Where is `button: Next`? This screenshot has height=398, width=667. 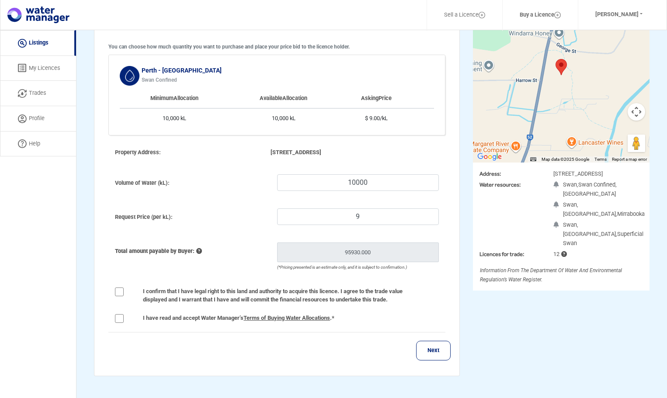 button: Next is located at coordinates (433, 351).